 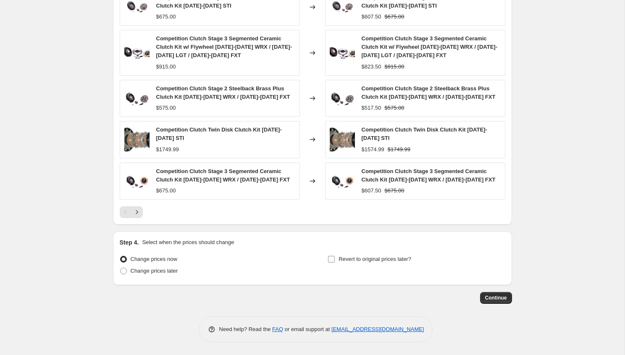 What do you see at coordinates (374, 259) in the screenshot?
I see `span: Revert to original prices later?` at bounding box center [374, 259].